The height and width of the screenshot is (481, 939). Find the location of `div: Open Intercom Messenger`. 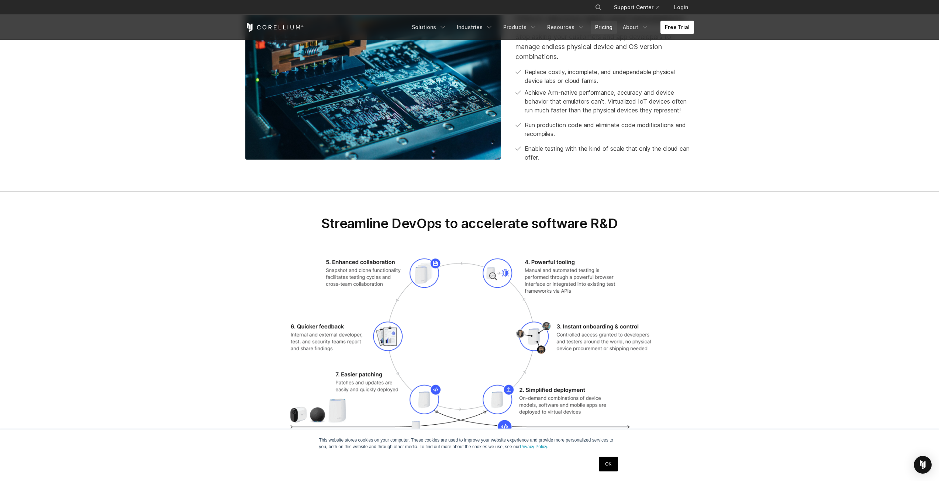

div: Open Intercom Messenger is located at coordinates (922, 465).